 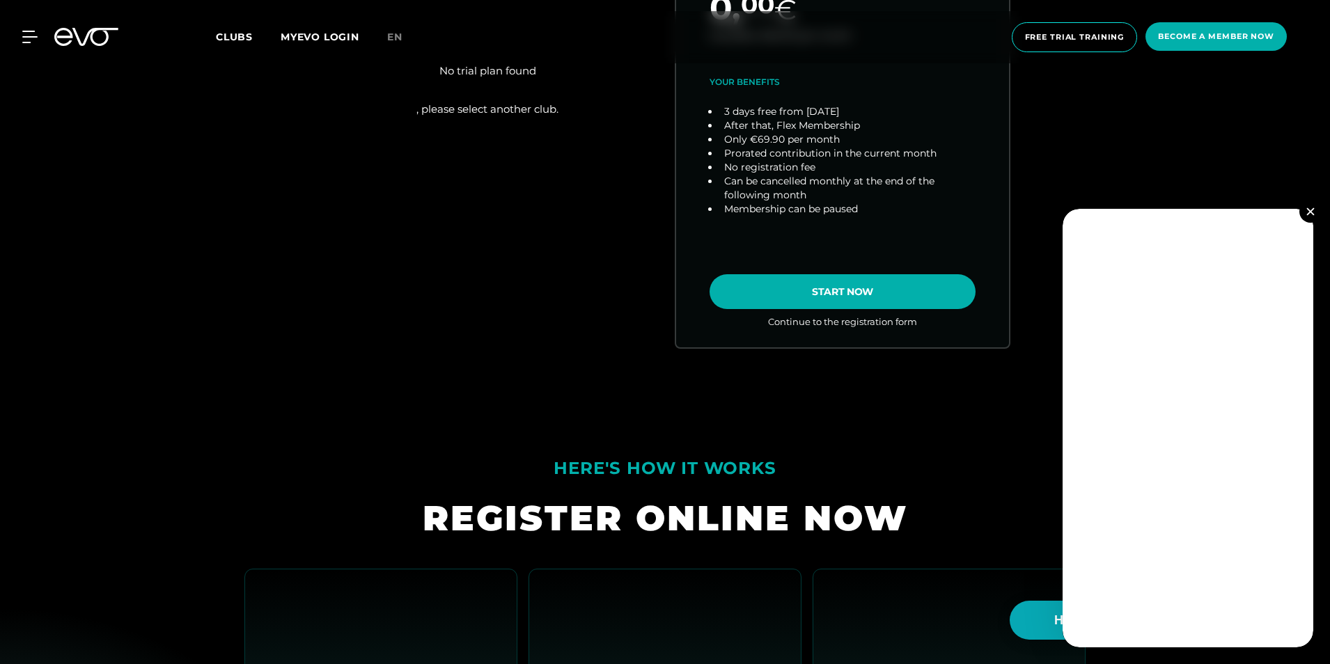 What do you see at coordinates (1216, 36) in the screenshot?
I see `span: Become a member now` at bounding box center [1216, 36].